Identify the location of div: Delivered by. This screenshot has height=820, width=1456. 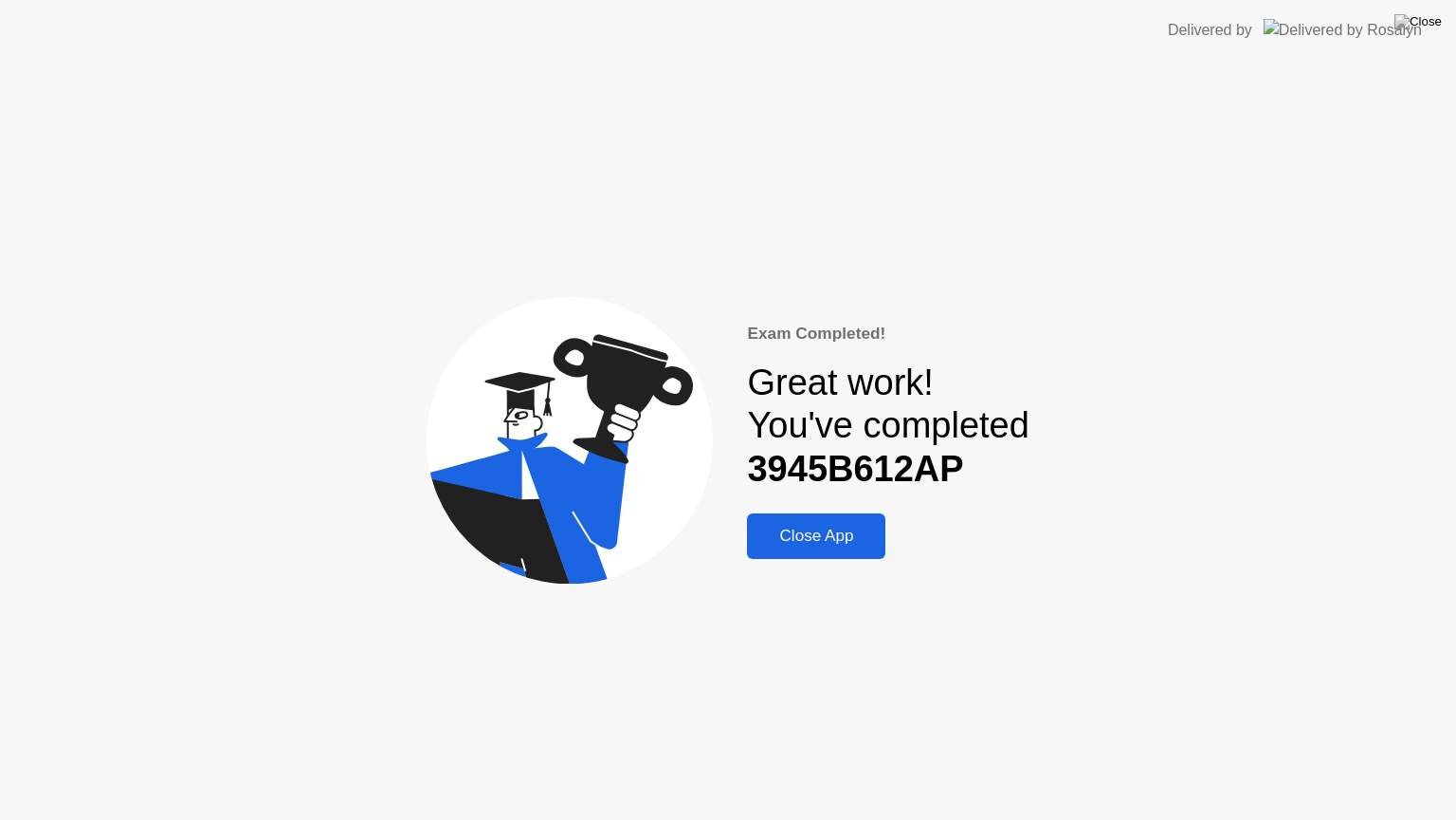
(1210, 30).